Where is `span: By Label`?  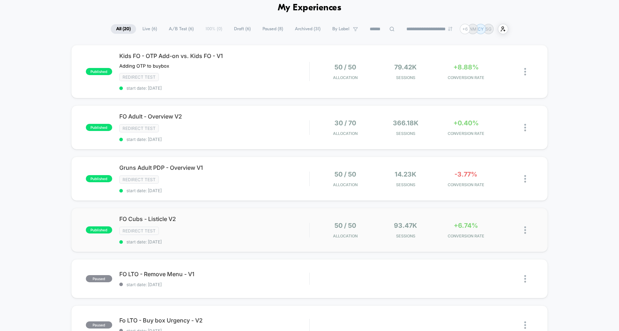 span: By Label is located at coordinates (341, 29).